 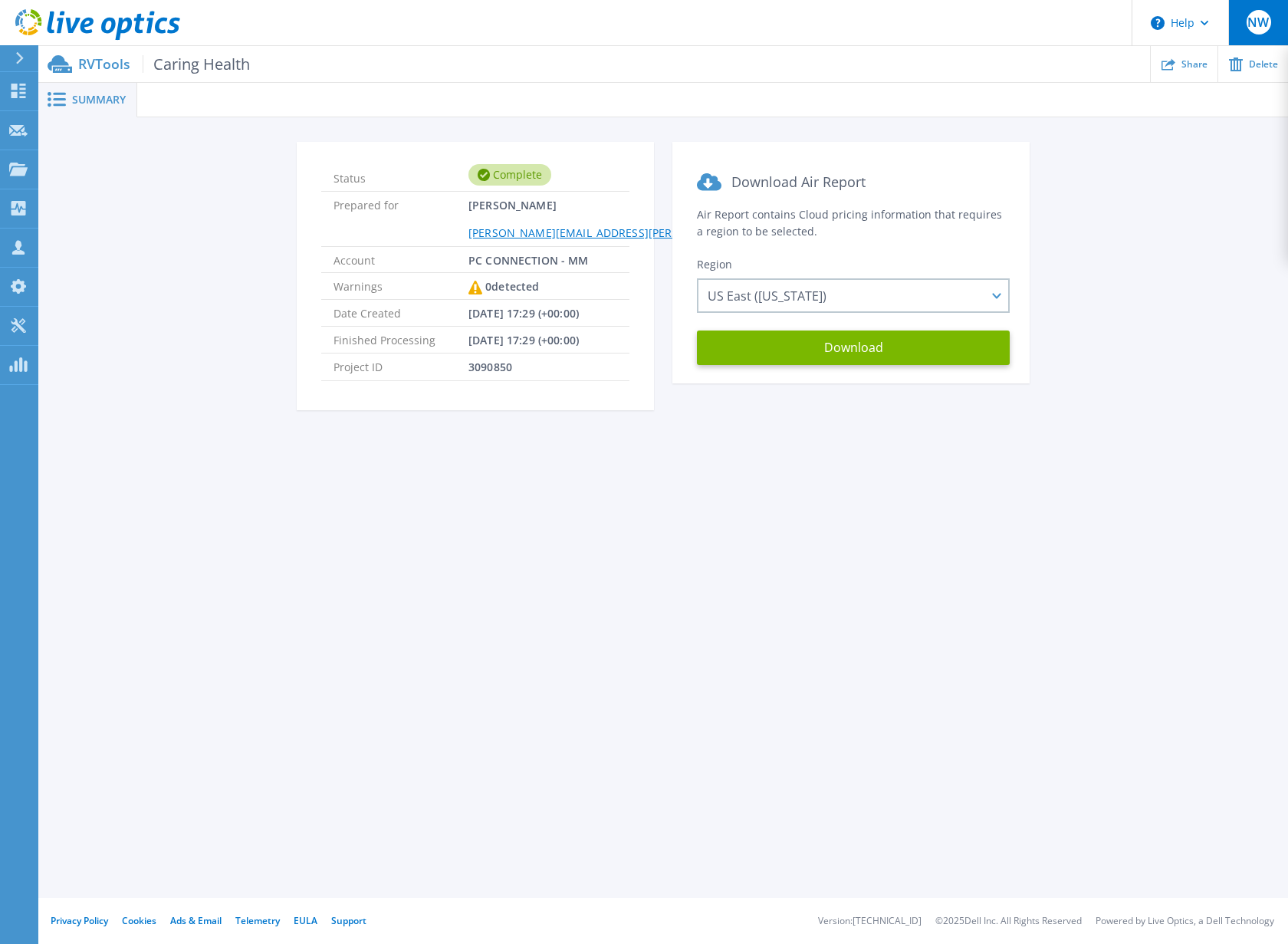 What do you see at coordinates (714, 264) in the screenshot?
I see `span: Region` at bounding box center [714, 264].